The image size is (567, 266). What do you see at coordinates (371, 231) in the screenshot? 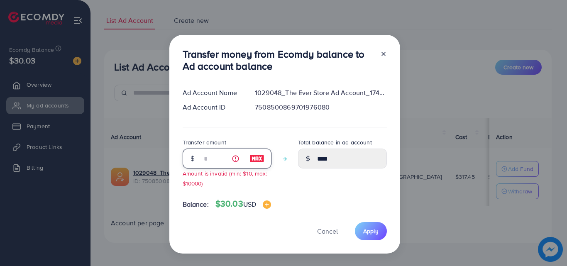
I see `span: Apply` at bounding box center [371, 231].